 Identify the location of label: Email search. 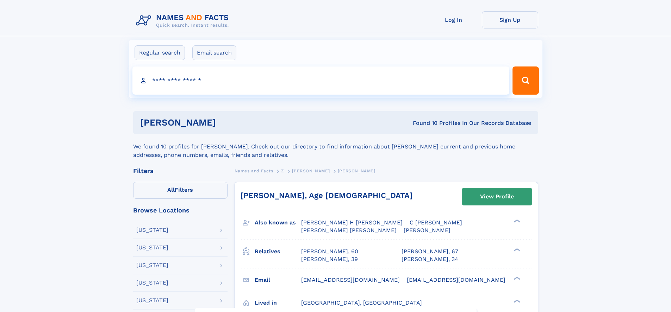
(214, 53).